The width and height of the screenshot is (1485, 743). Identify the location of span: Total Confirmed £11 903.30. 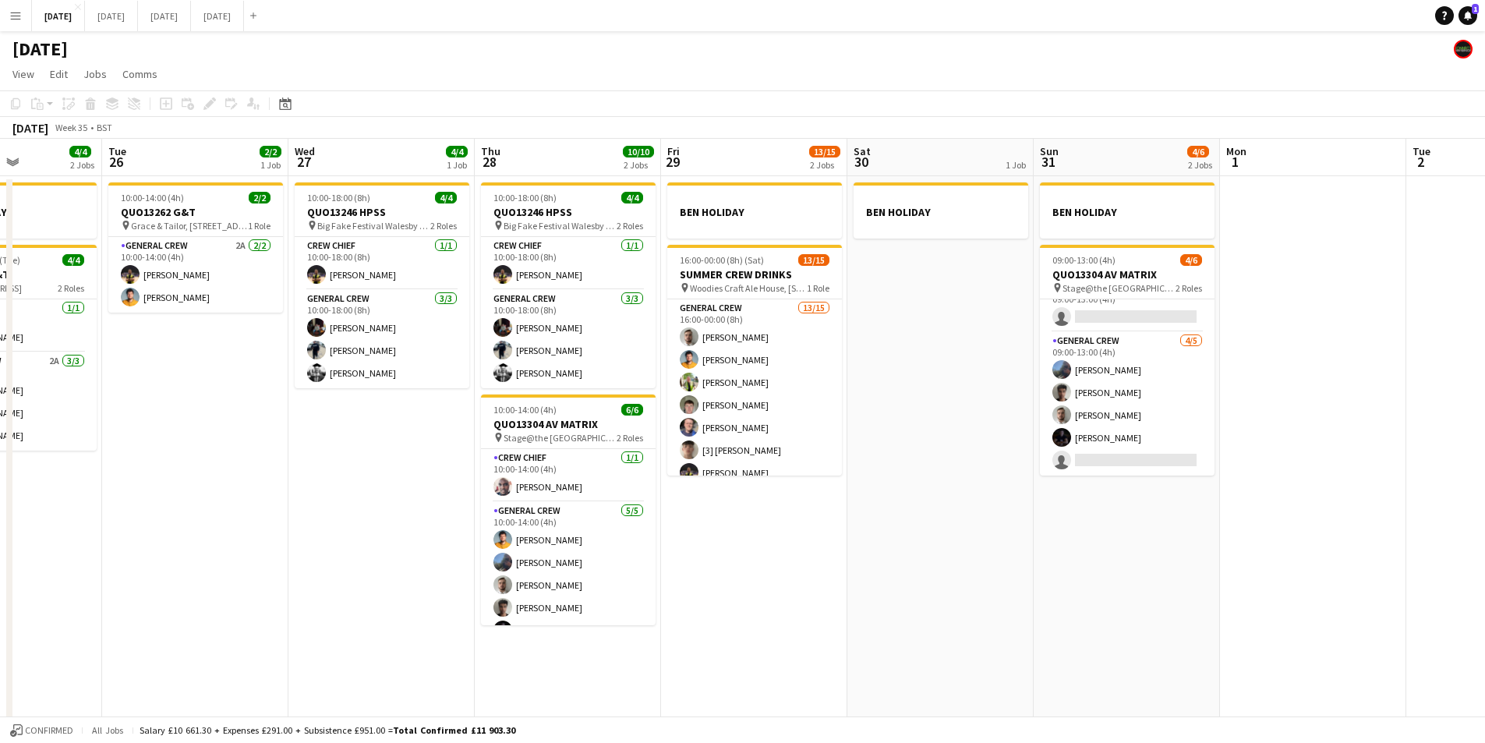
(454, 730).